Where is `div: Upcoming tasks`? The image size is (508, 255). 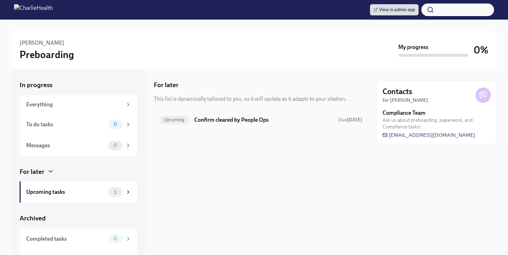 div: Upcoming tasks is located at coordinates (66, 192).